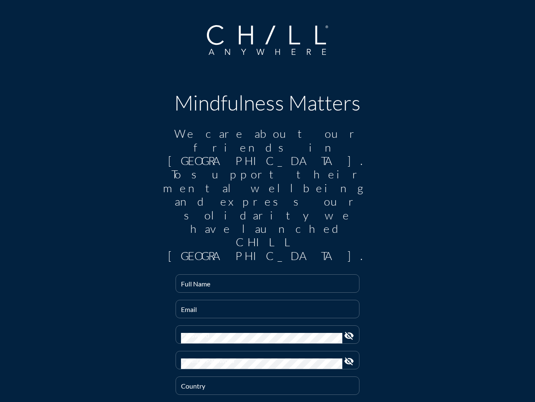 The height and width of the screenshot is (402, 535). What do you see at coordinates (262, 338) in the screenshot?
I see `input: Password` at bounding box center [262, 338].